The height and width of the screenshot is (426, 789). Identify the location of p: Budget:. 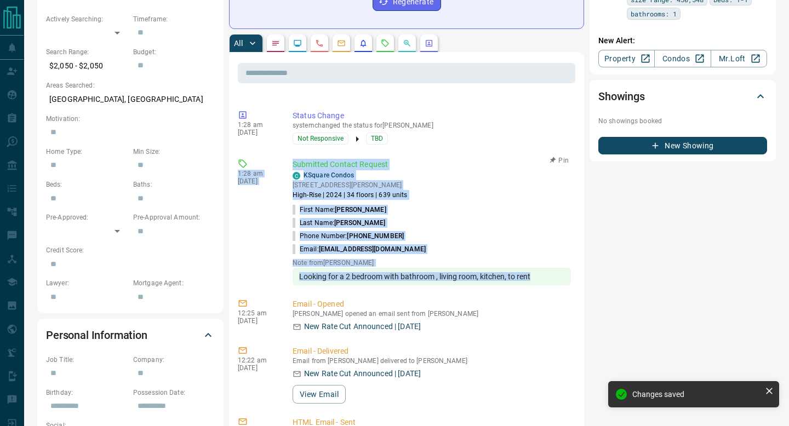
(174, 52).